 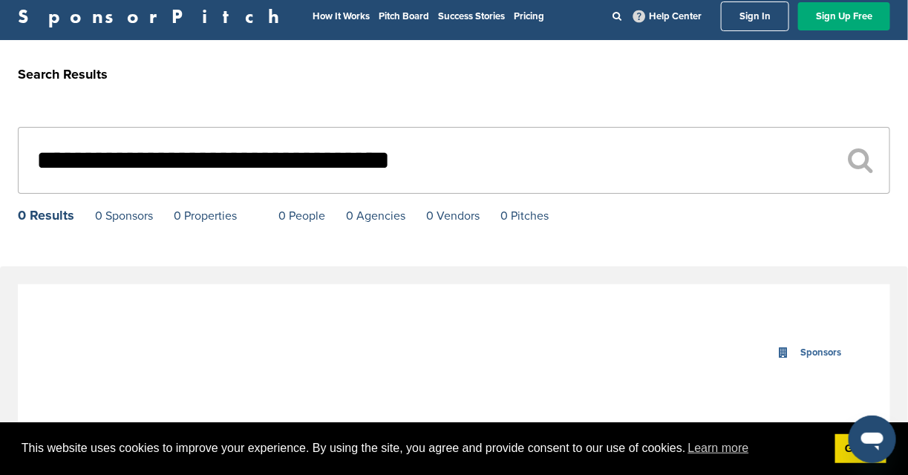 I want to click on a: Help Center, so click(x=667, y=16).